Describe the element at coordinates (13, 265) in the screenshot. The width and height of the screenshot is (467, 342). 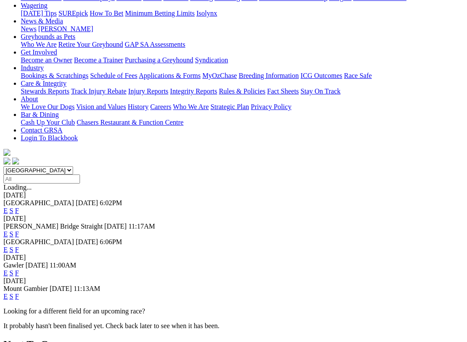
I see `span: Gawler` at that location.